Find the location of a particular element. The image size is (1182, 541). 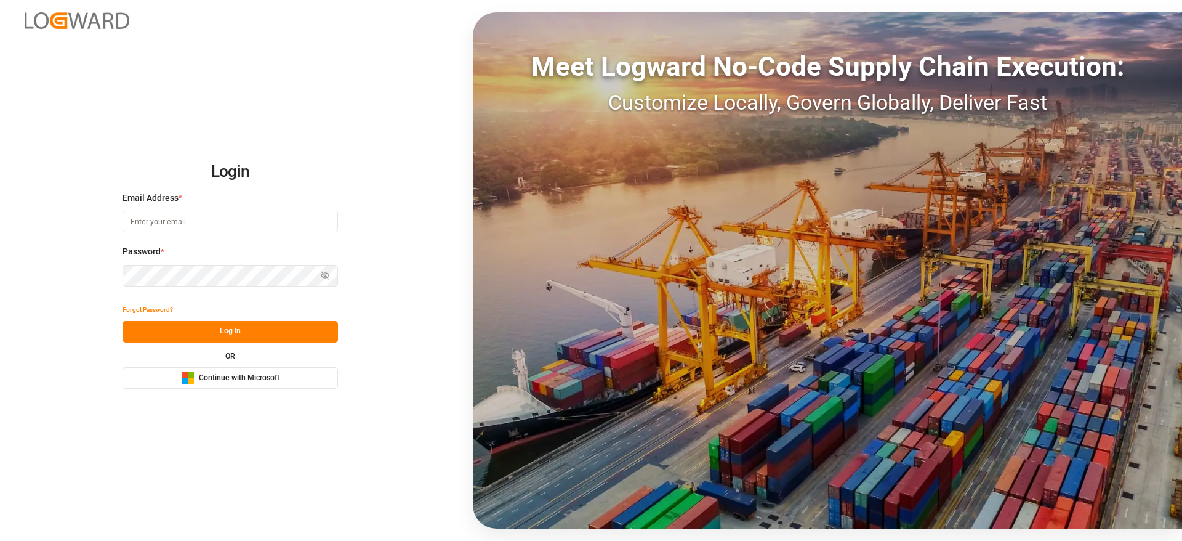

input: Enter your email is located at coordinates (230, 221).